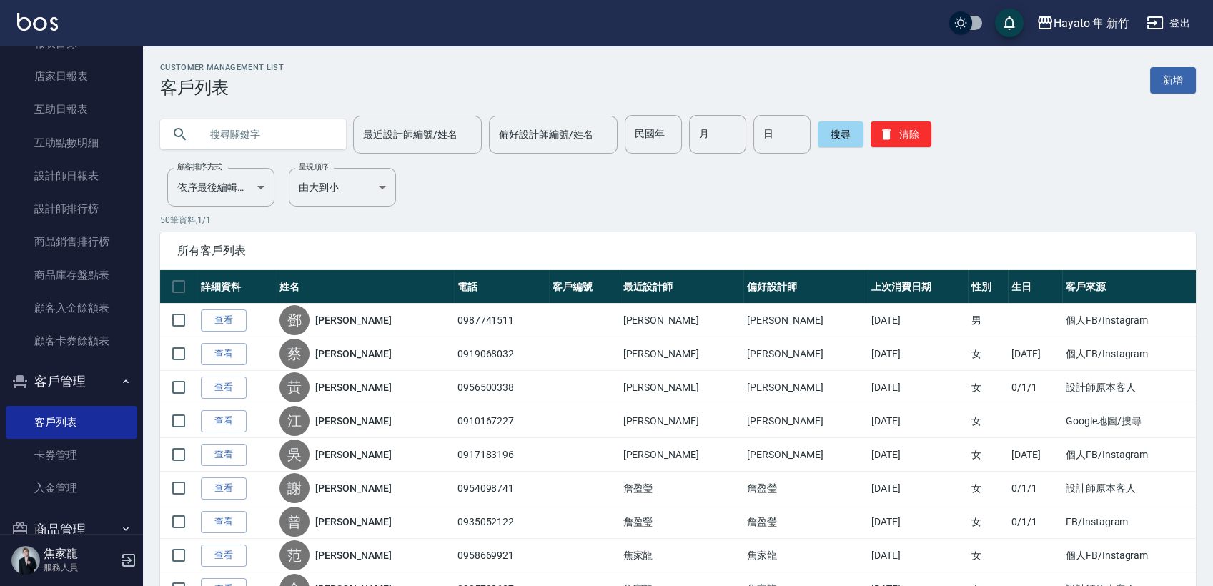 Image resolution: width=1213 pixels, height=586 pixels. I want to click on h5: 焦家龍, so click(80, 554).